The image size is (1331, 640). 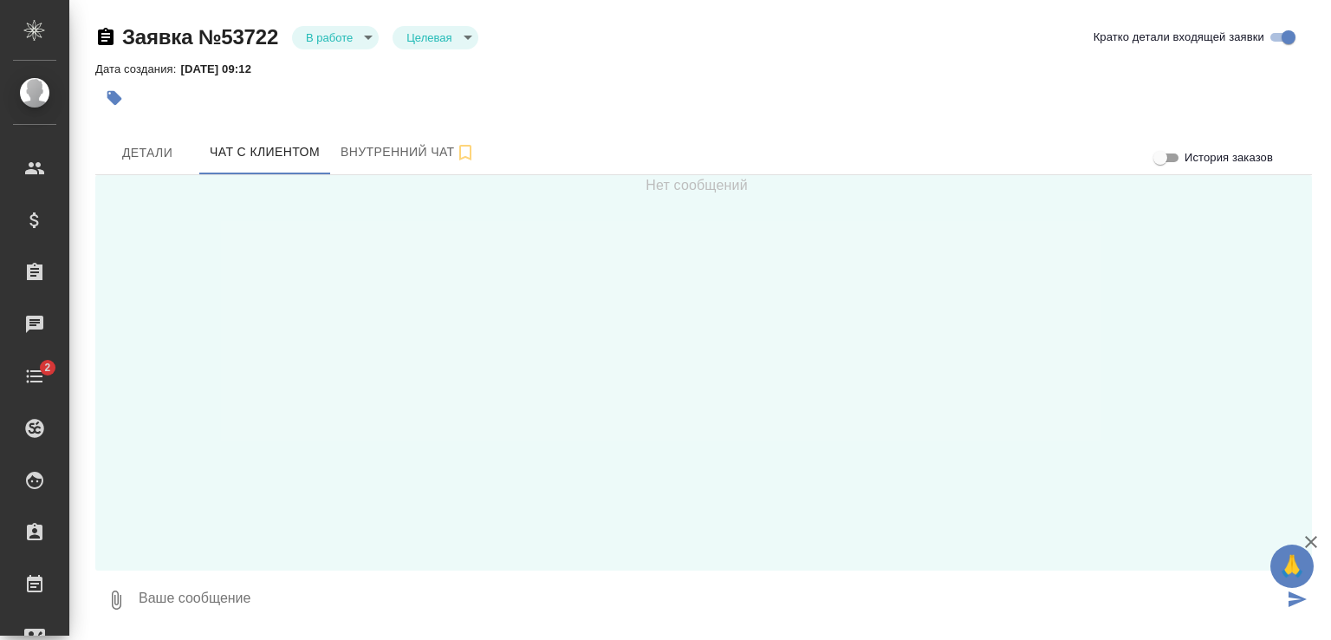 What do you see at coordinates (697, 185) in the screenshot?
I see `span: Нет сообщений` at bounding box center [697, 185].